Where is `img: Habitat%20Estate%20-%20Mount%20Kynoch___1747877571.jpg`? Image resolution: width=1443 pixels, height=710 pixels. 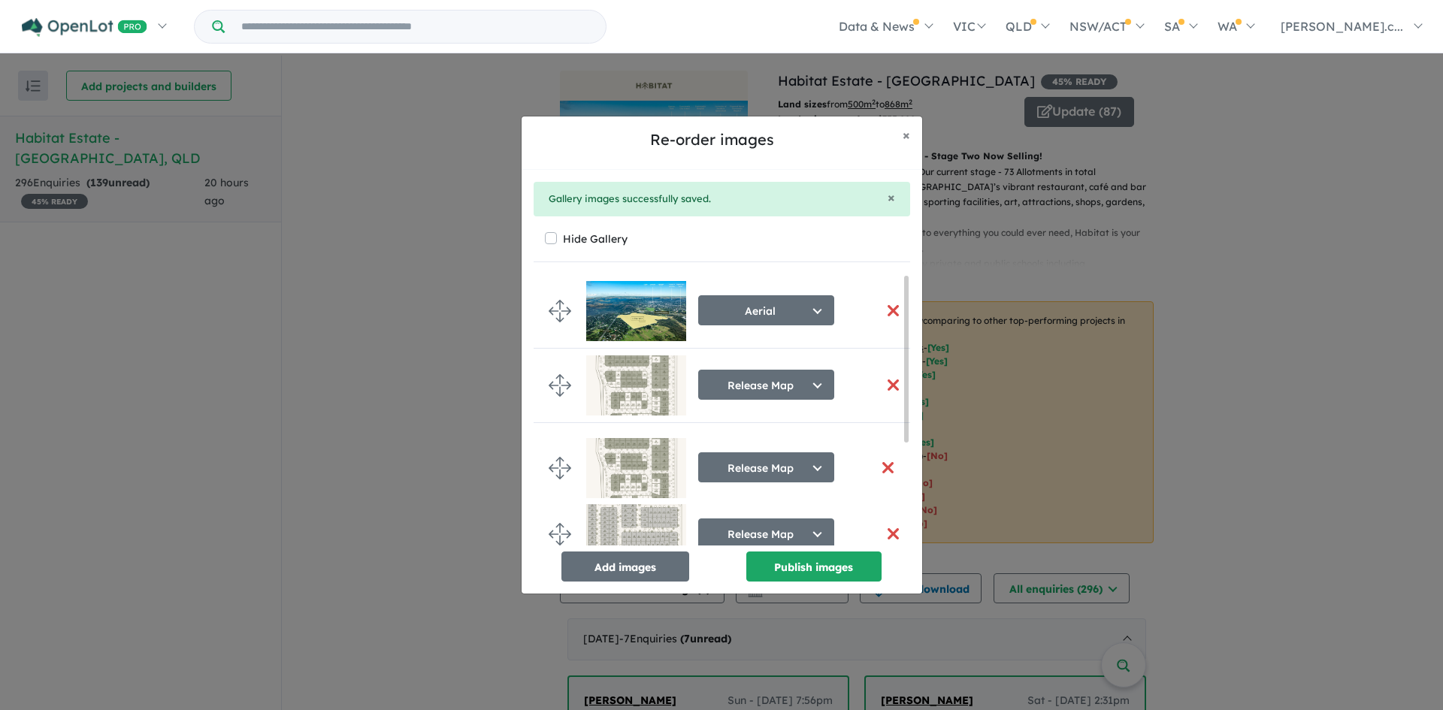 img: Habitat%20Estate%20-%20Mount%20Kynoch___1747877571.jpg is located at coordinates (636, 534).